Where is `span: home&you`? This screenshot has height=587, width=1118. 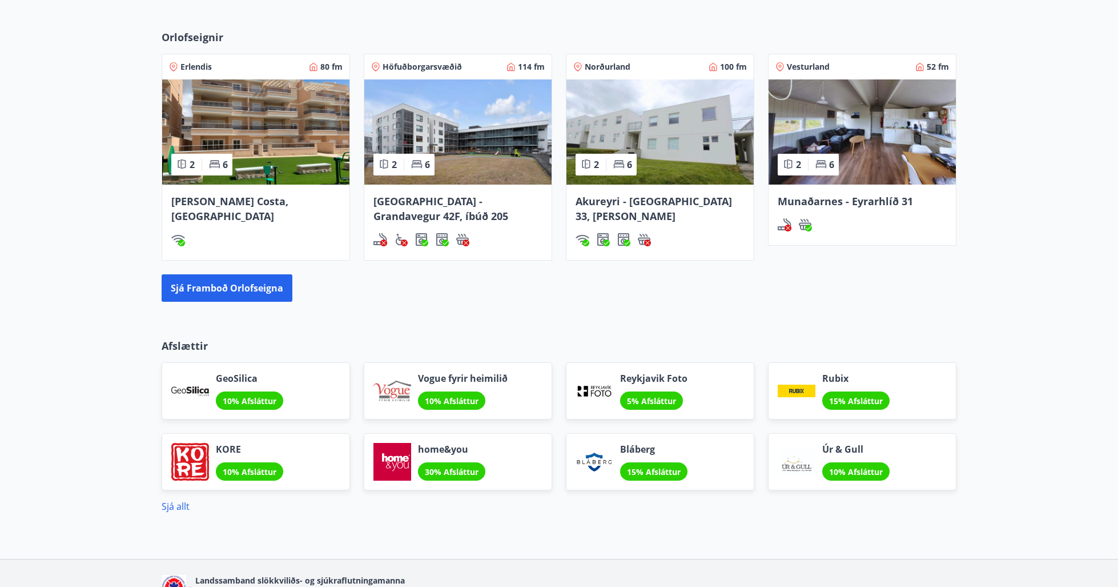 span: home&you is located at coordinates (452, 449).